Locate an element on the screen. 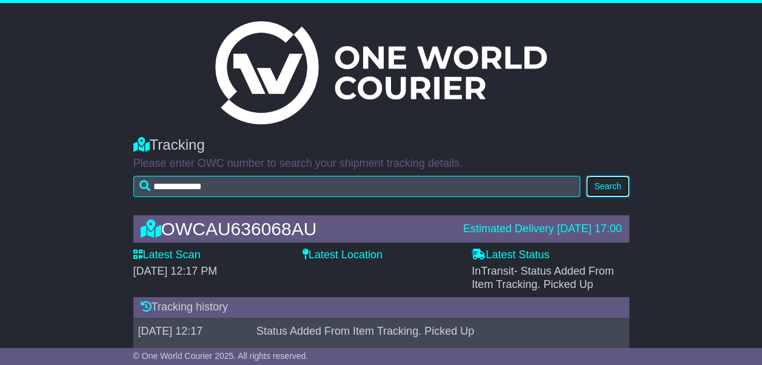 The height and width of the screenshot is (365, 762). span: - Status Added From Item Tracking. Picked Up is located at coordinates (543, 278).